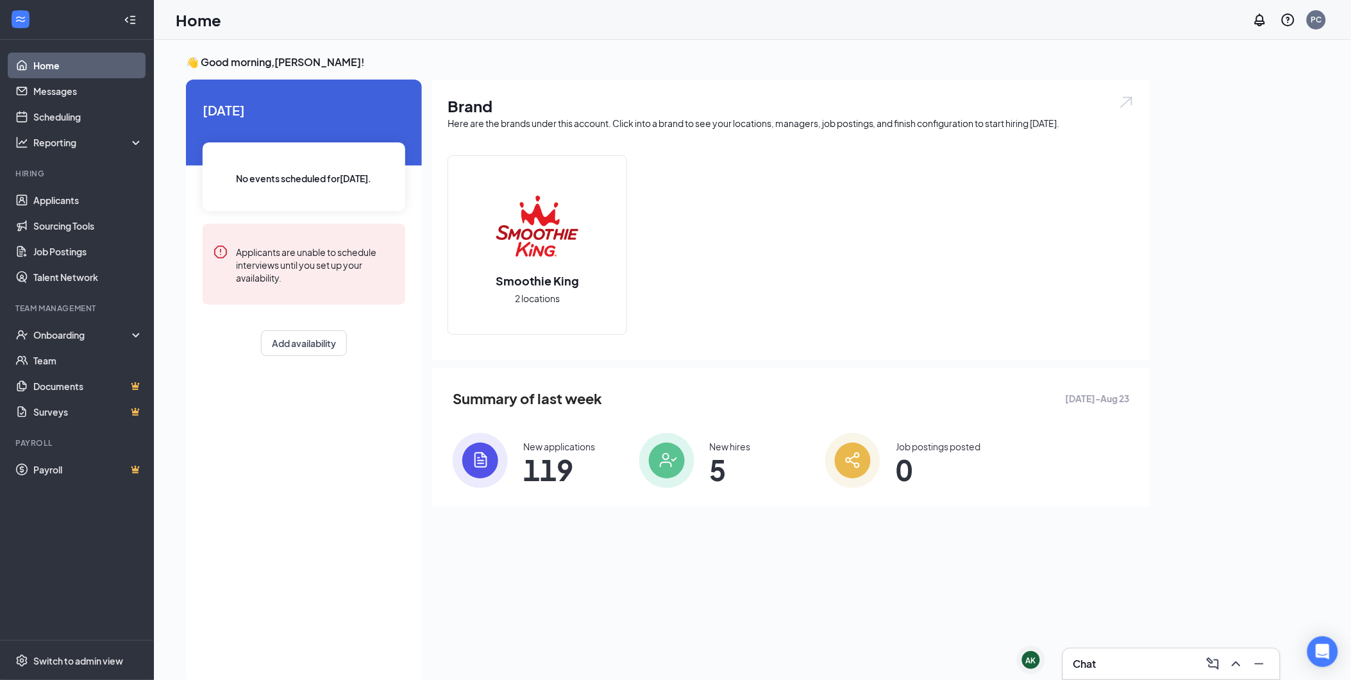 This screenshot has width=1351, height=680. Describe the element at coordinates (89, 142) in the screenshot. I see `div: Reporting` at that location.